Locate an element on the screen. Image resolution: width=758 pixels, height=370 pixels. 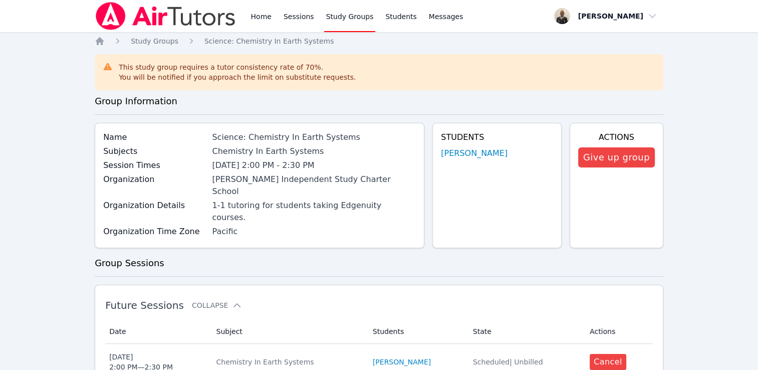
span: Science: Chemistry In Earth Systems is located at coordinates (269, 41).